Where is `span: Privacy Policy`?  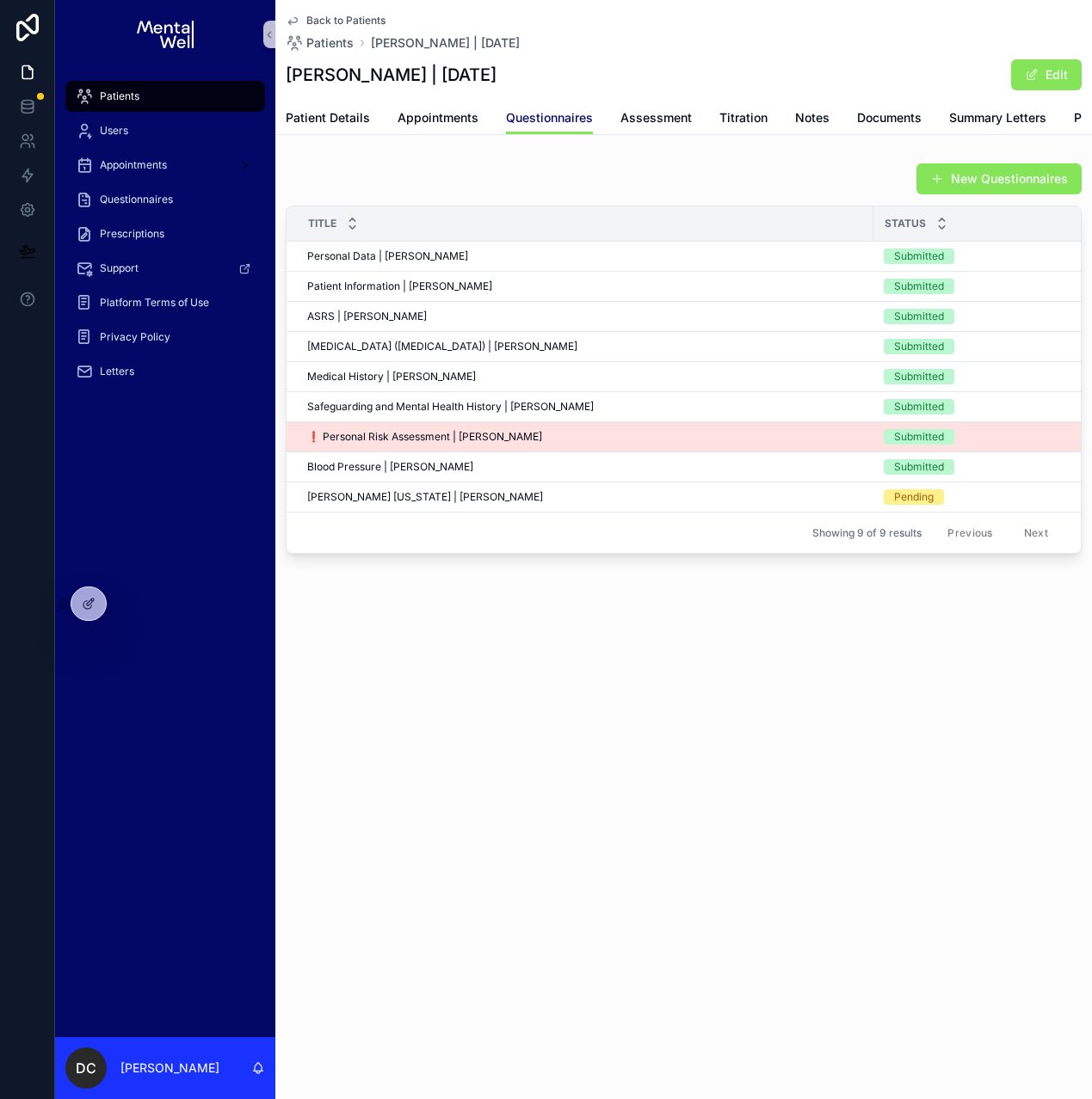
span: Privacy Policy is located at coordinates (135, 337).